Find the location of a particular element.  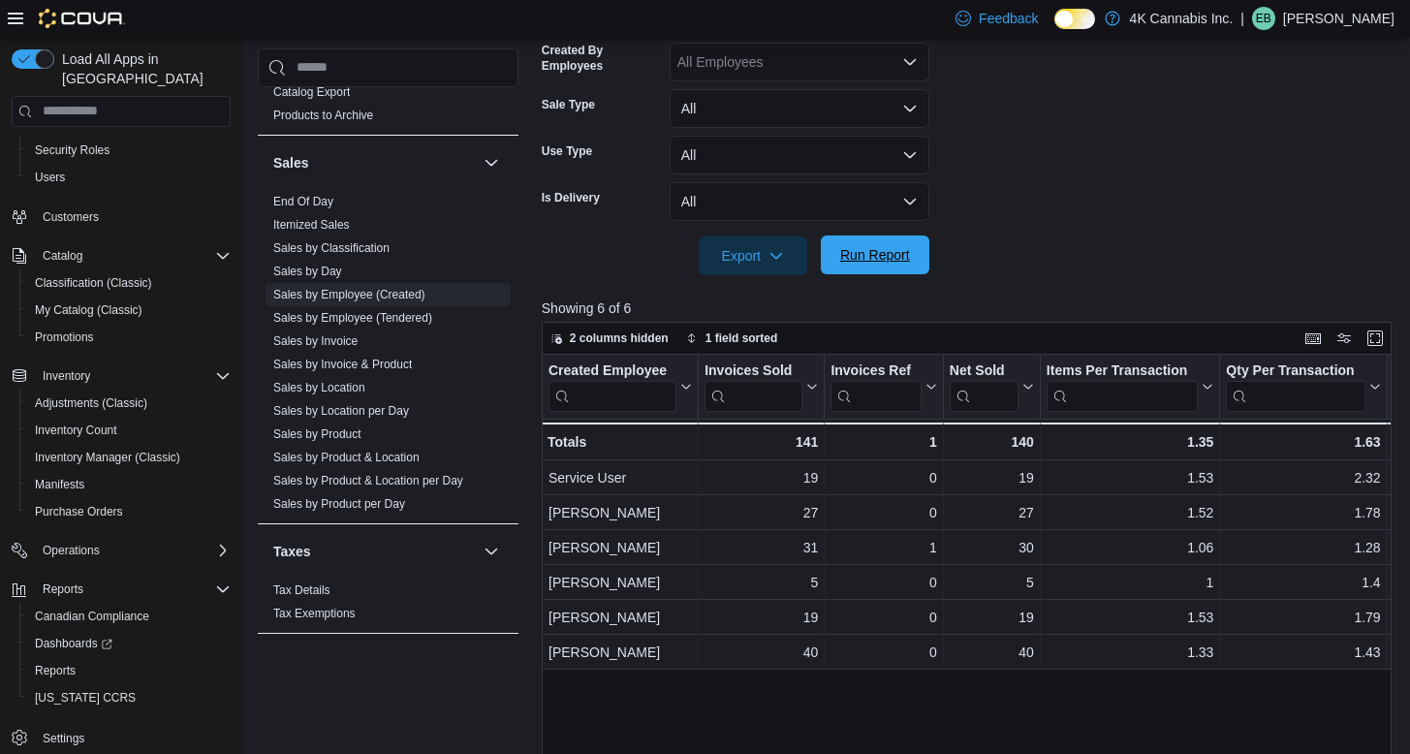

div: 1.78 is located at coordinates (1303, 513).